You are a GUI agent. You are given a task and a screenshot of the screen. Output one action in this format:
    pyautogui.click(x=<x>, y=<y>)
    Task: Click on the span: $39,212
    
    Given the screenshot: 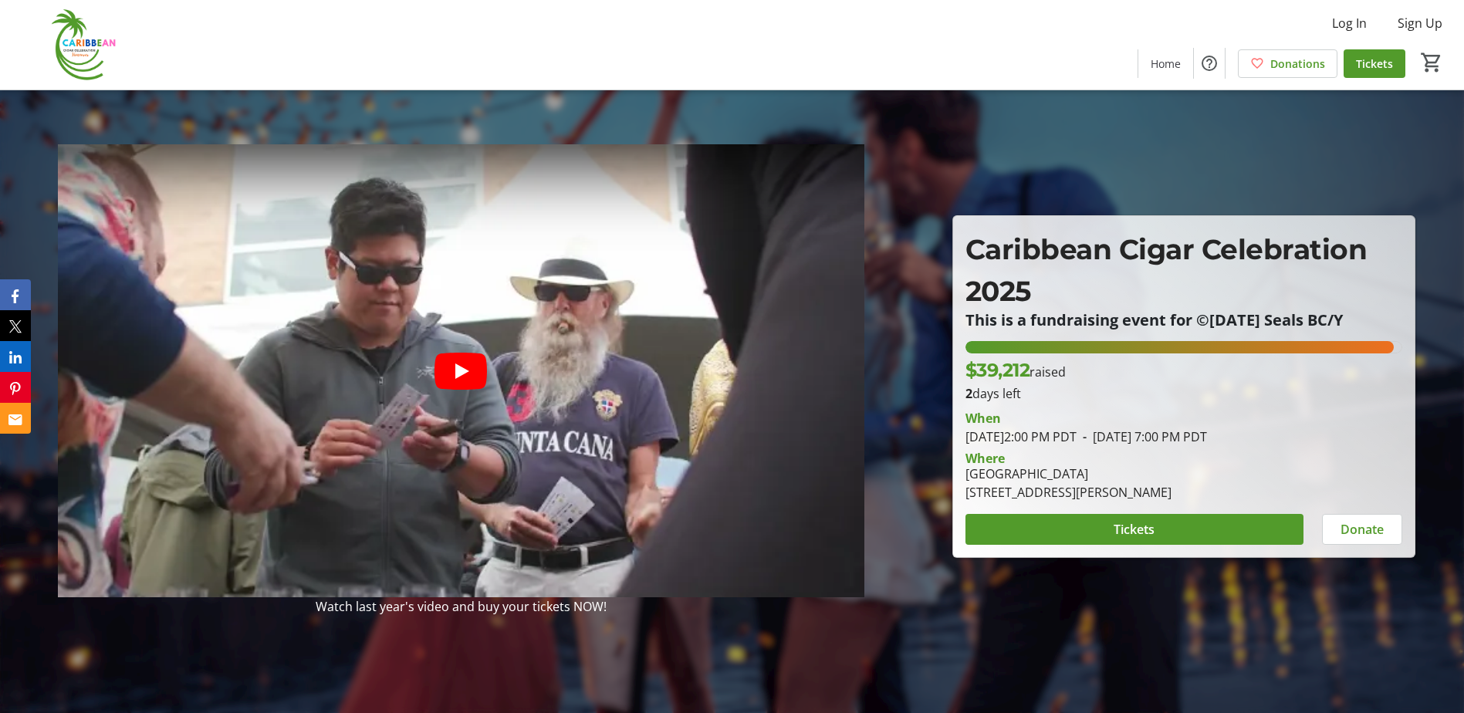 What is the action you would take?
    pyautogui.click(x=998, y=370)
    